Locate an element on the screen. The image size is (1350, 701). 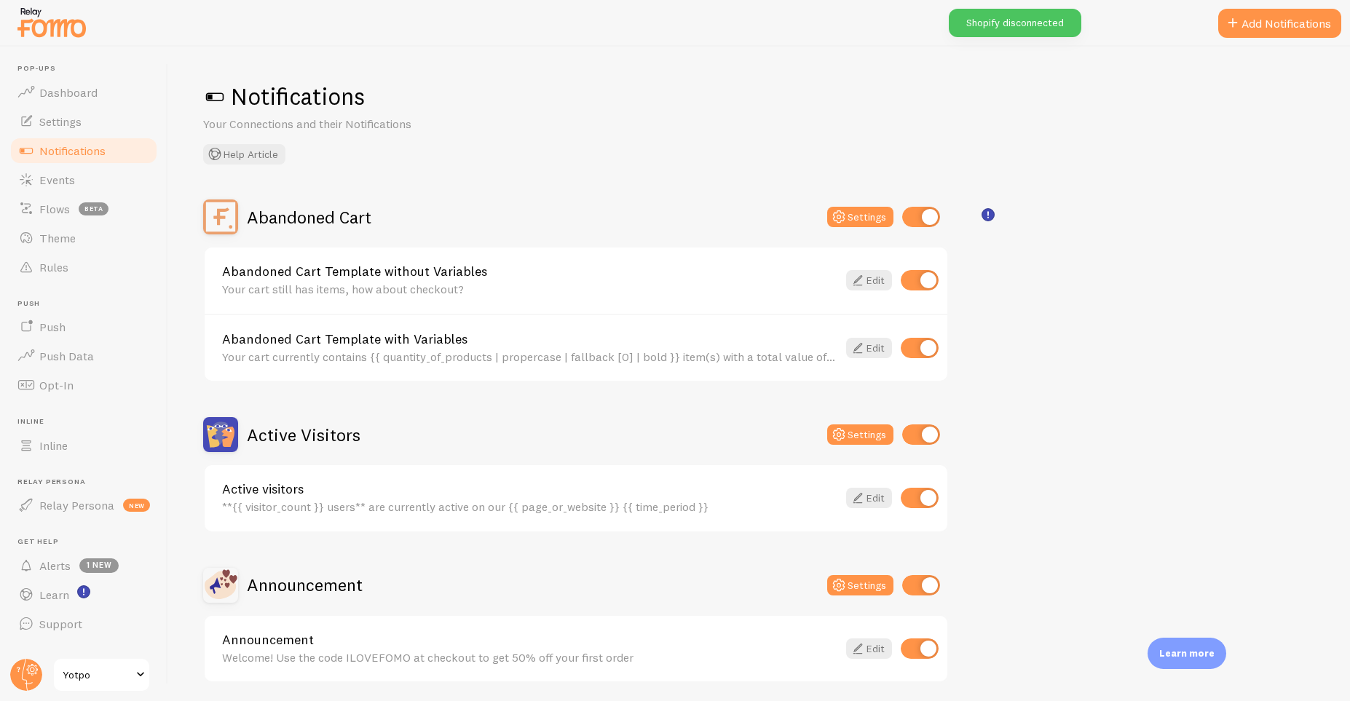
span: beta is located at coordinates (93, 209).